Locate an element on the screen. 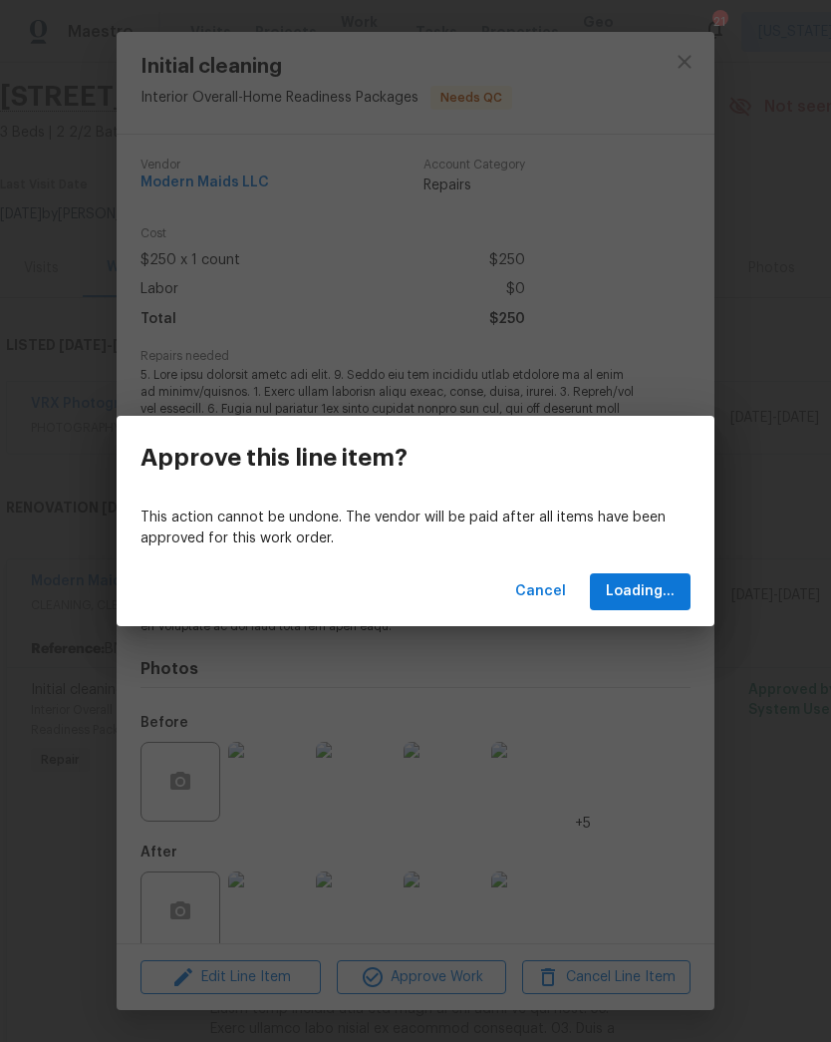 The image size is (831, 1042). span: Cancel is located at coordinates (540, 591).